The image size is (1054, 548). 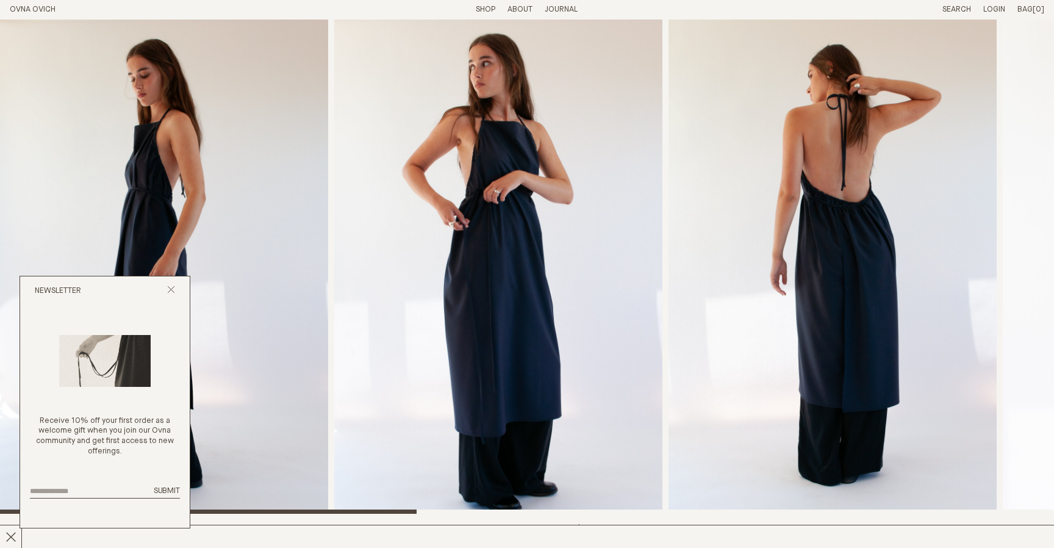 I want to click on a: Journal, so click(x=561, y=9).